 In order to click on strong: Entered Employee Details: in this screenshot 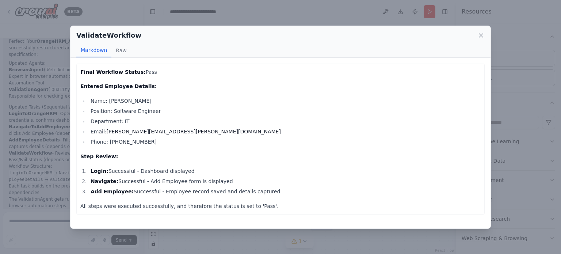, I will do `click(118, 86)`.